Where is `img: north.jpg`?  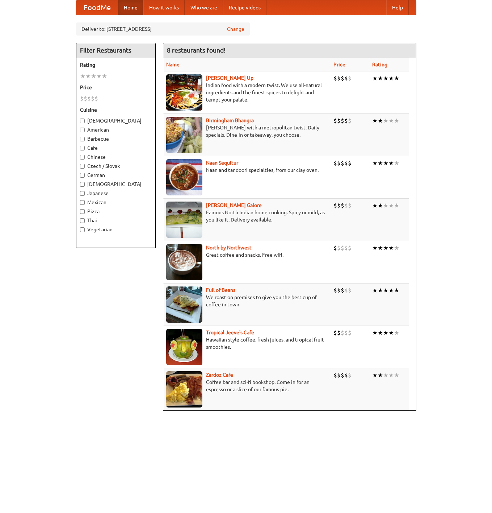
img: north.jpg is located at coordinates (184, 262).